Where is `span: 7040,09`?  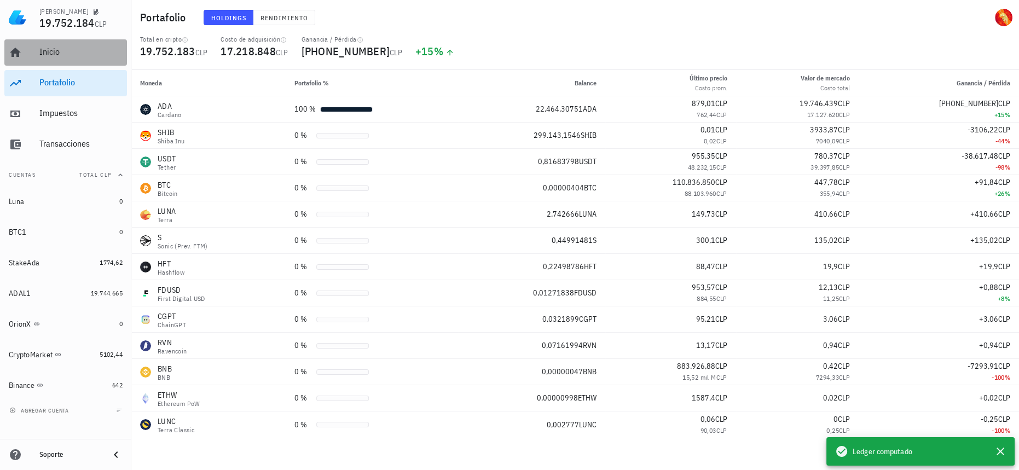
span: 7040,09 is located at coordinates (828, 141).